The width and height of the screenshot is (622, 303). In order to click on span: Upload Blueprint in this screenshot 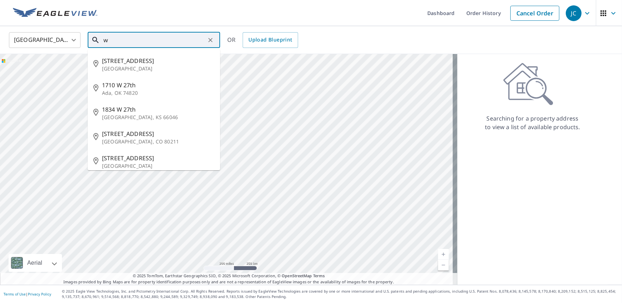, I will do `click(270, 40)`.